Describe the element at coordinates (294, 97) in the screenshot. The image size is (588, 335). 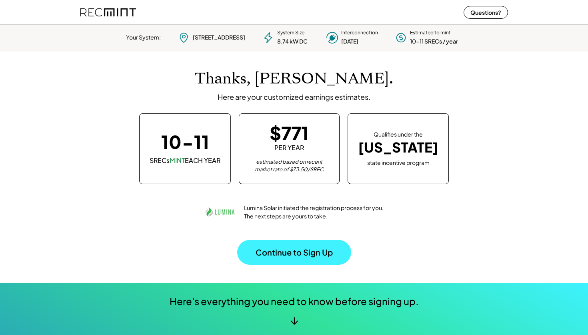
I see `div: Here are your customized earnings estimates.` at that location.